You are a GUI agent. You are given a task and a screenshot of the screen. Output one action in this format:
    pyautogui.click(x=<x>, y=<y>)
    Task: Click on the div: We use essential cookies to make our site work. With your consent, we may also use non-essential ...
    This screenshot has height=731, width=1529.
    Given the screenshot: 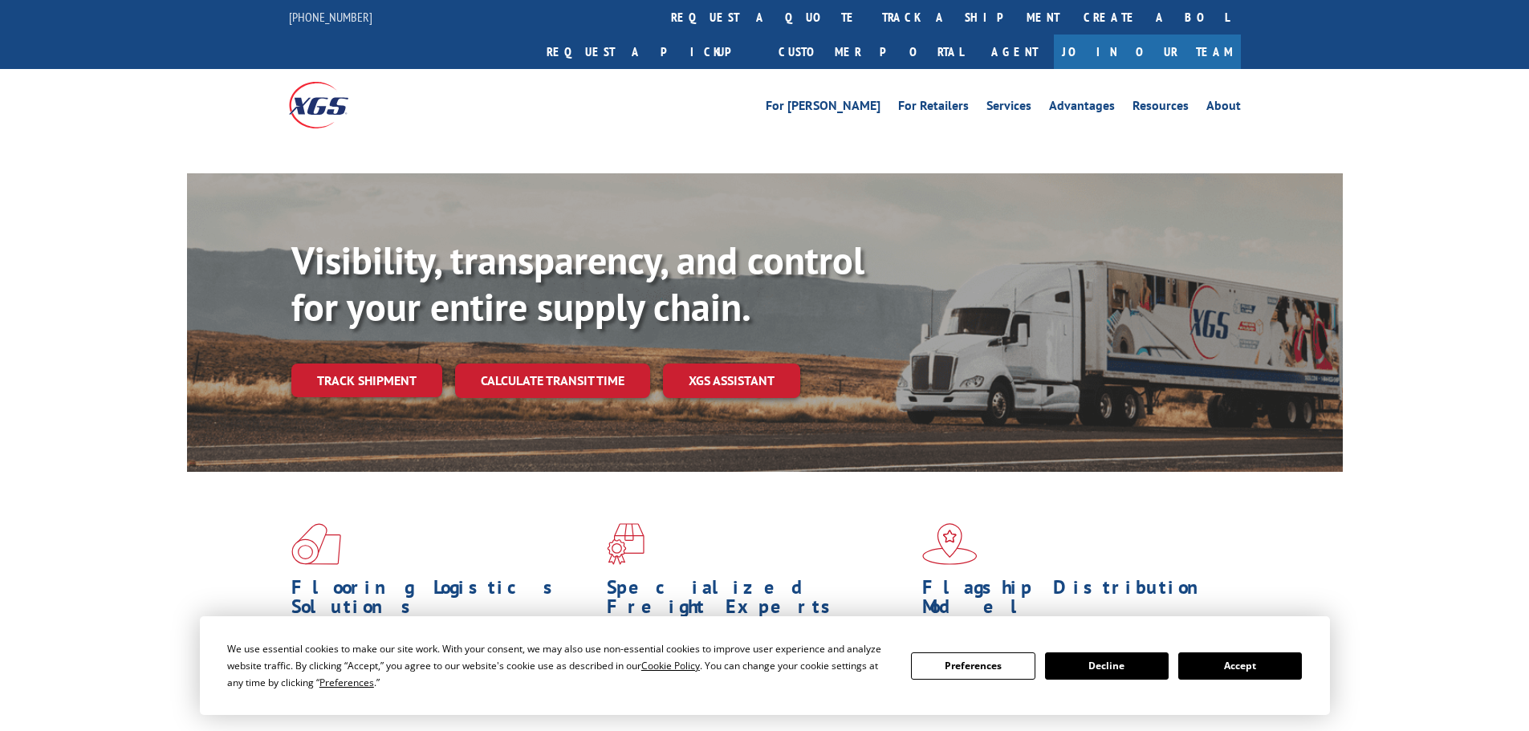 What is the action you would take?
    pyautogui.click(x=560, y=665)
    